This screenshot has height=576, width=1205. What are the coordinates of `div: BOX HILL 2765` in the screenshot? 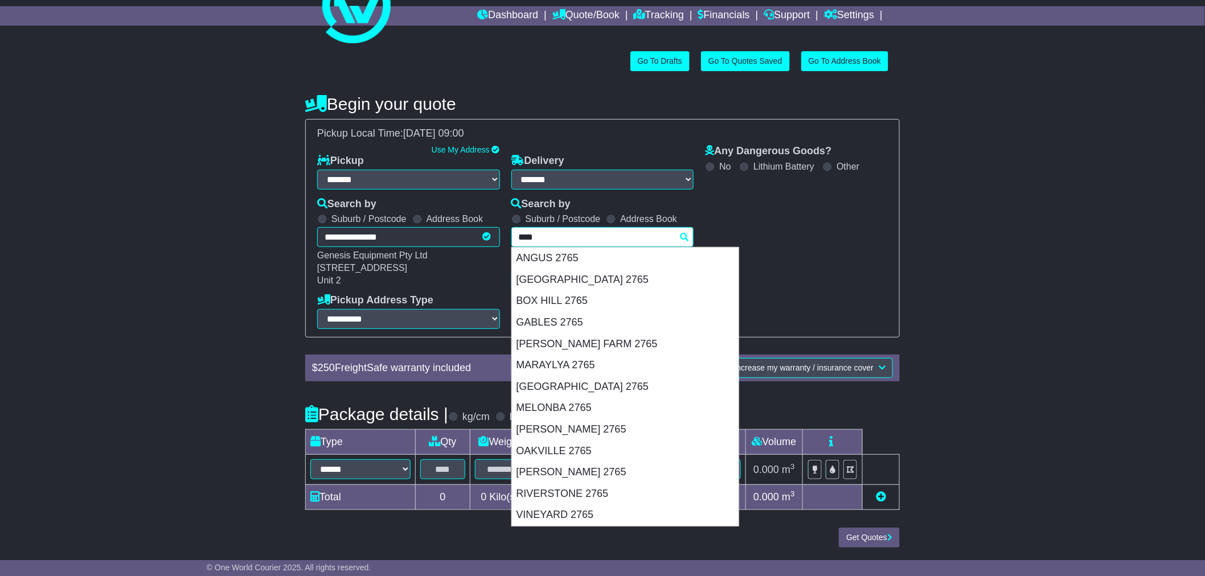 It's located at (625, 301).